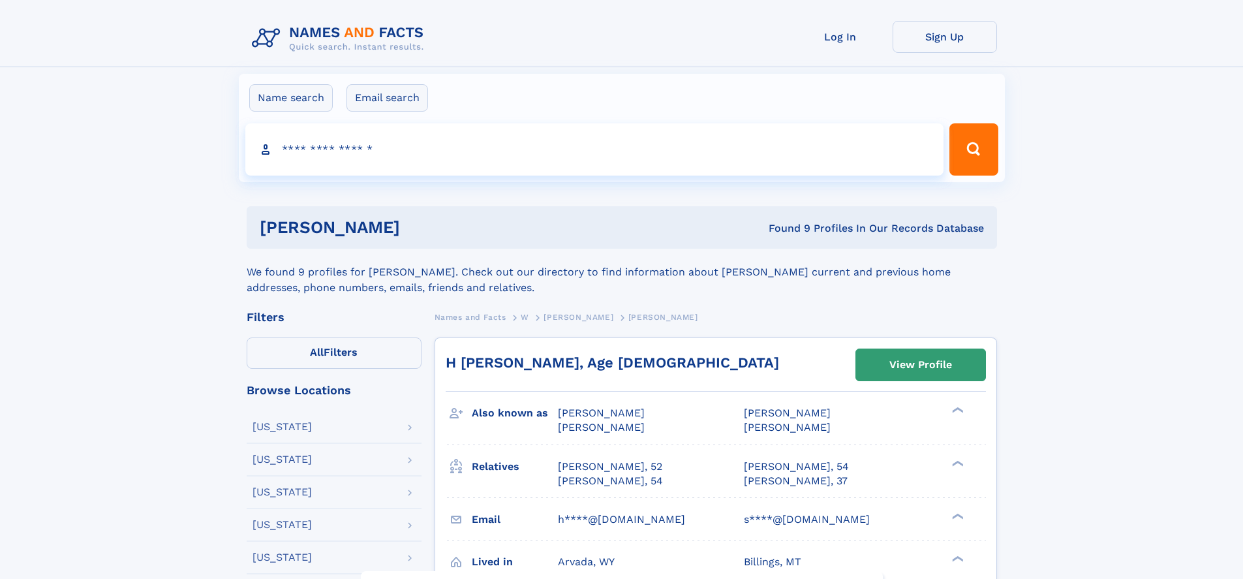 This screenshot has width=1243, height=579. Describe the element at coordinates (921, 365) in the screenshot. I see `div: View Profile` at that location.